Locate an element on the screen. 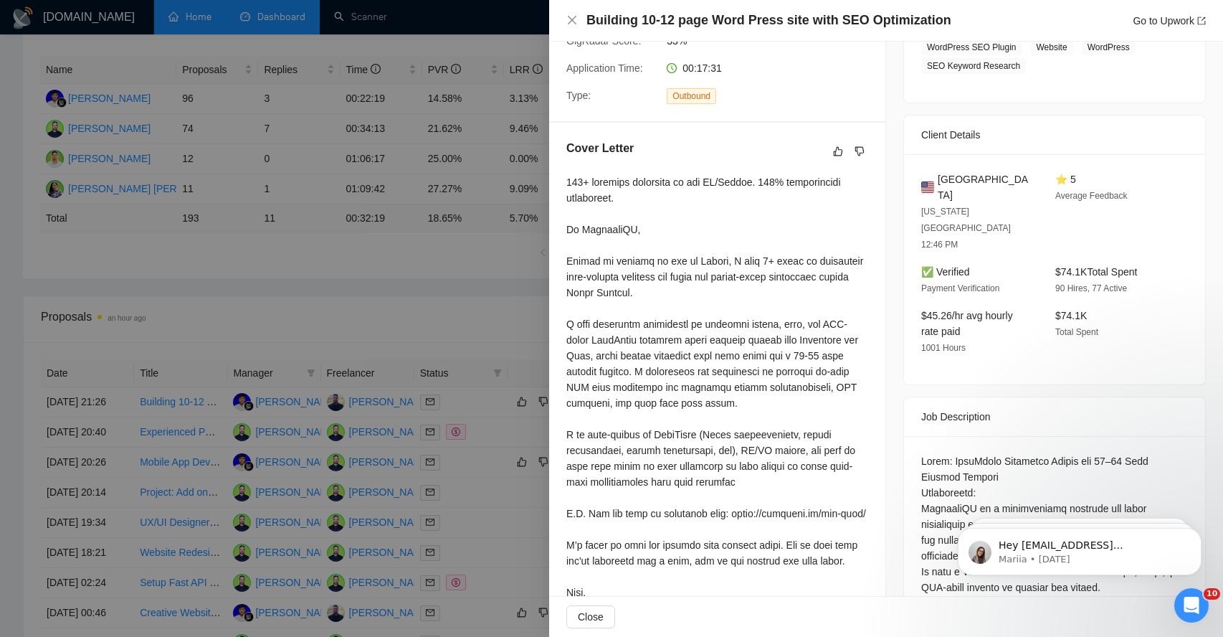  span: WordPress SEO Plugin is located at coordinates (971, 47).